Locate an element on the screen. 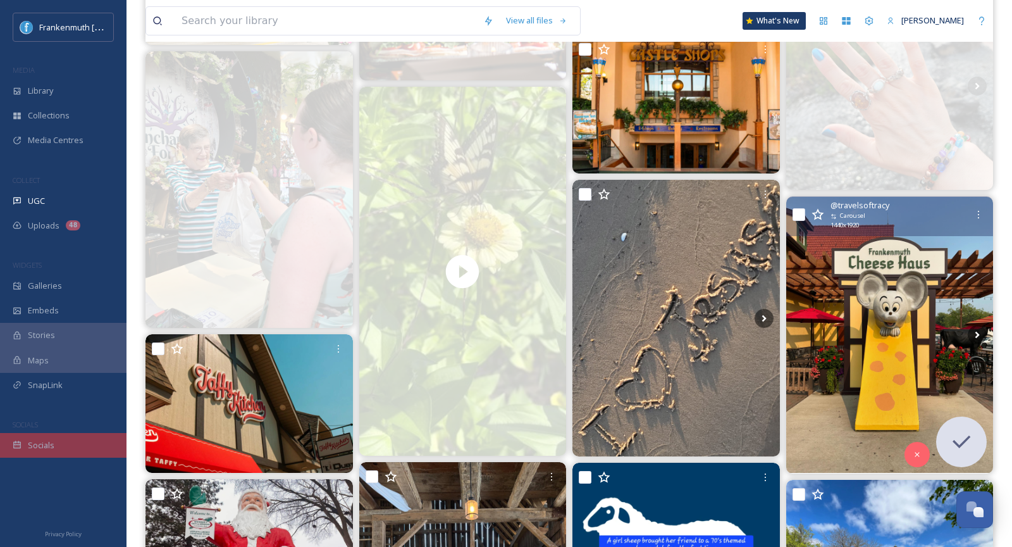 This screenshot has width=1012, height=547. span: Collections is located at coordinates (49, 115).